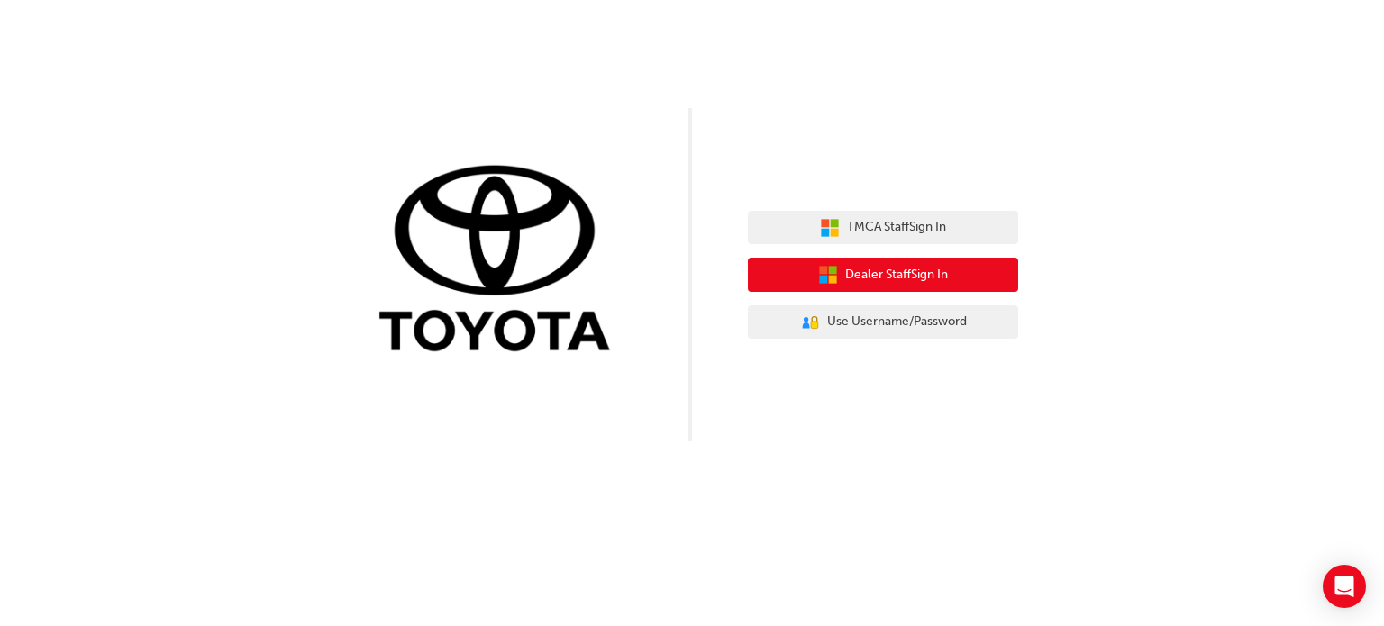 This screenshot has height=626, width=1384. What do you see at coordinates (883, 228) in the screenshot?
I see `button: TMCA StaffSign In` at bounding box center [883, 228].